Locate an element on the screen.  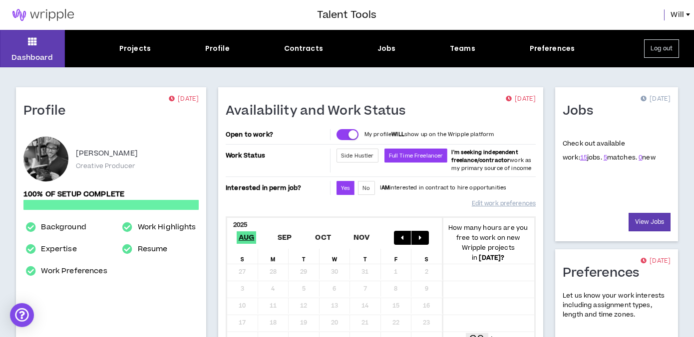
span: matches. is located at coordinates (620, 158).